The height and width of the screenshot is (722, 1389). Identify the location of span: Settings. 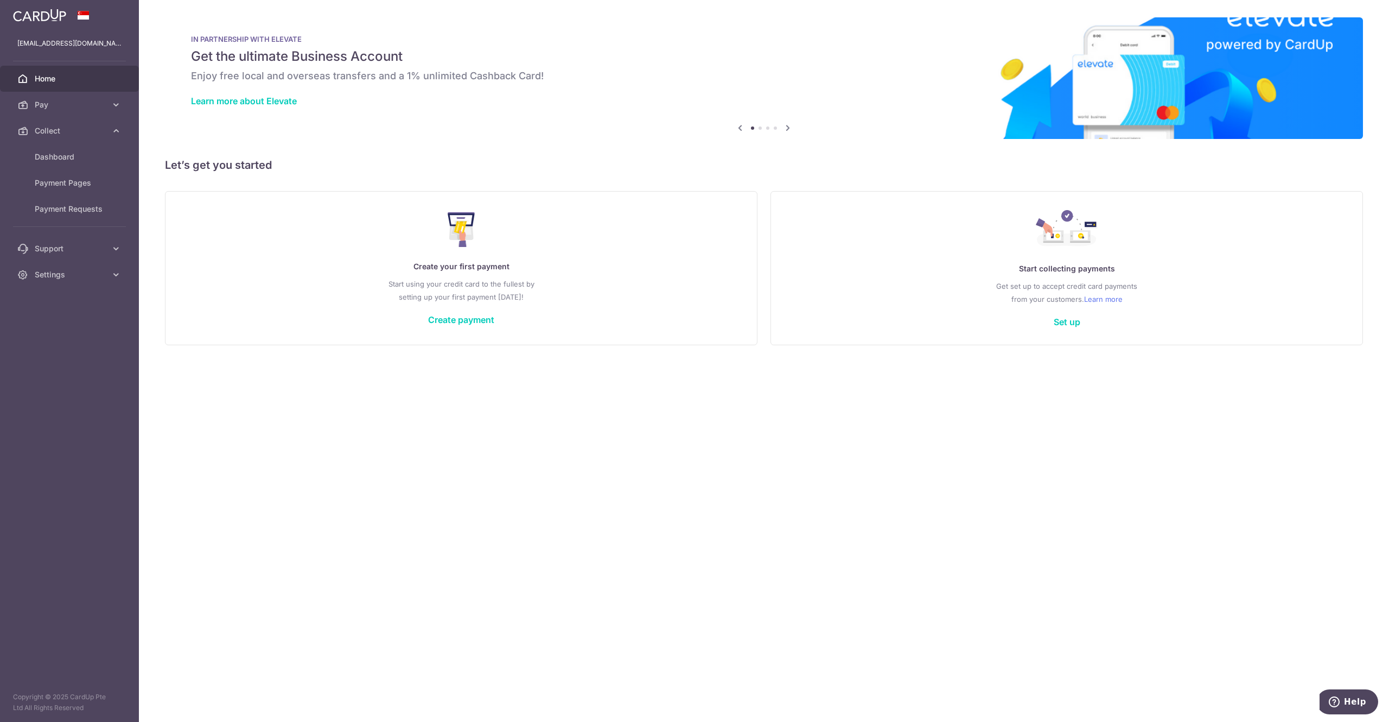
(71, 275).